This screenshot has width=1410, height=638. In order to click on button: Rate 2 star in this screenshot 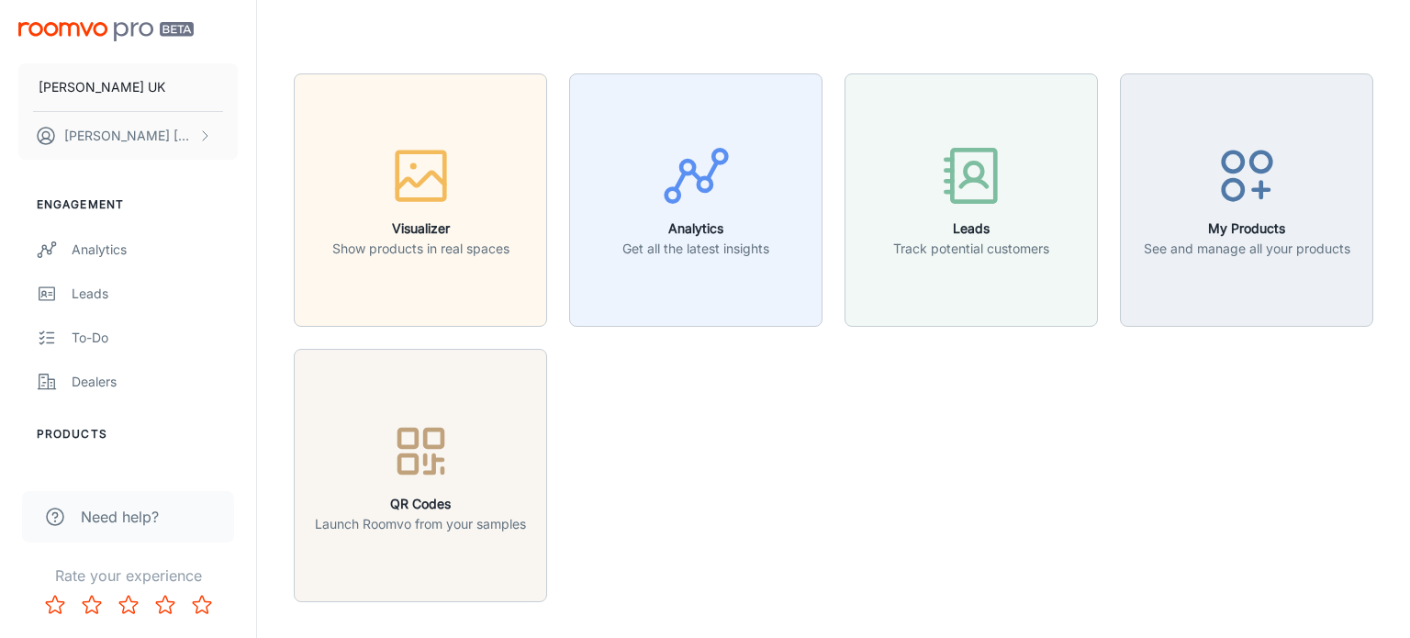, I will do `click(92, 605)`.